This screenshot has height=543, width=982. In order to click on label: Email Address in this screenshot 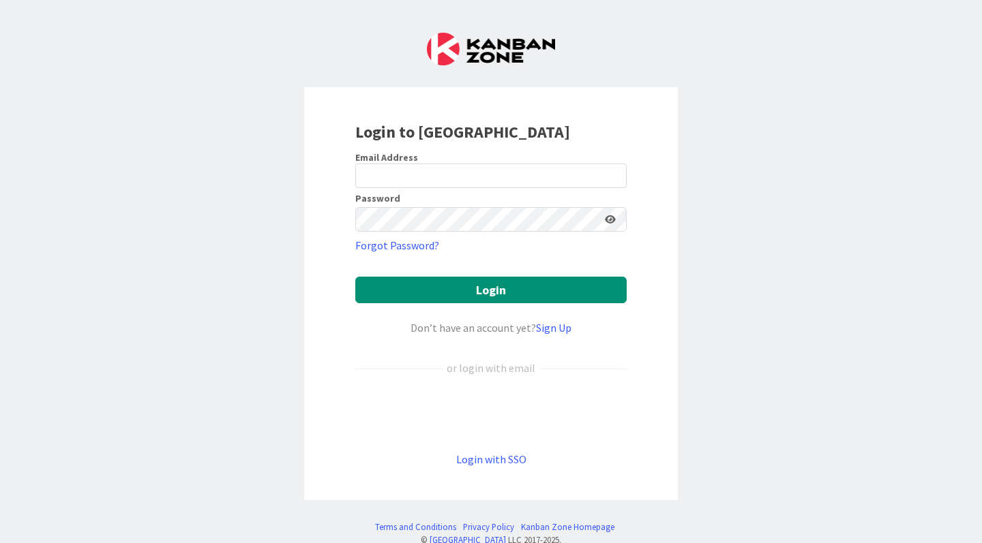, I will do `click(387, 157)`.